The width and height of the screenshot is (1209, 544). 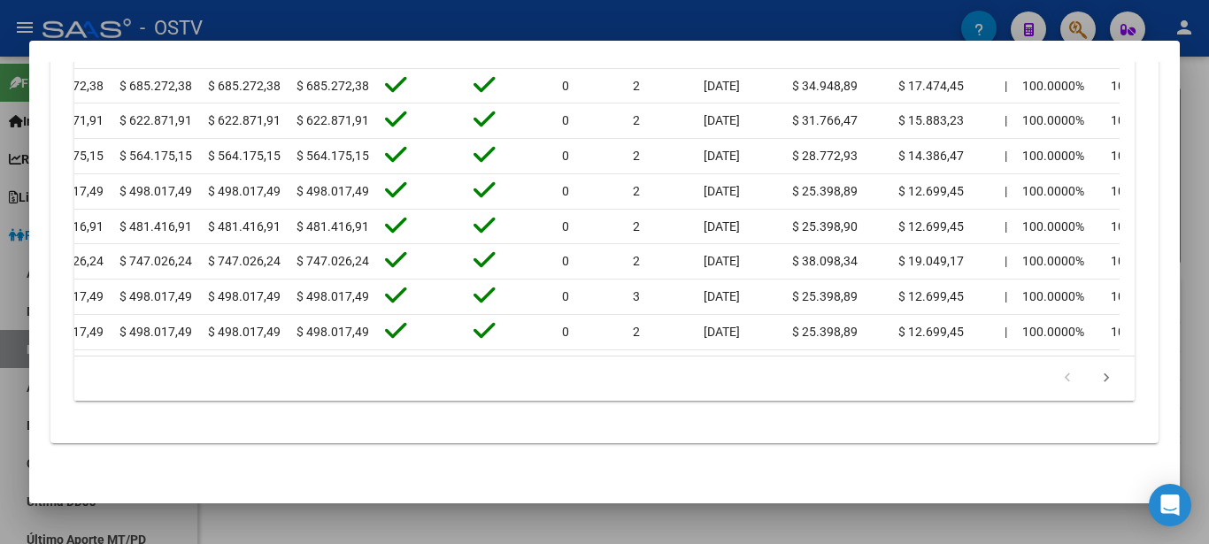 What do you see at coordinates (1067, 379) in the screenshot?
I see `a: go to previous page` at bounding box center [1067, 379].